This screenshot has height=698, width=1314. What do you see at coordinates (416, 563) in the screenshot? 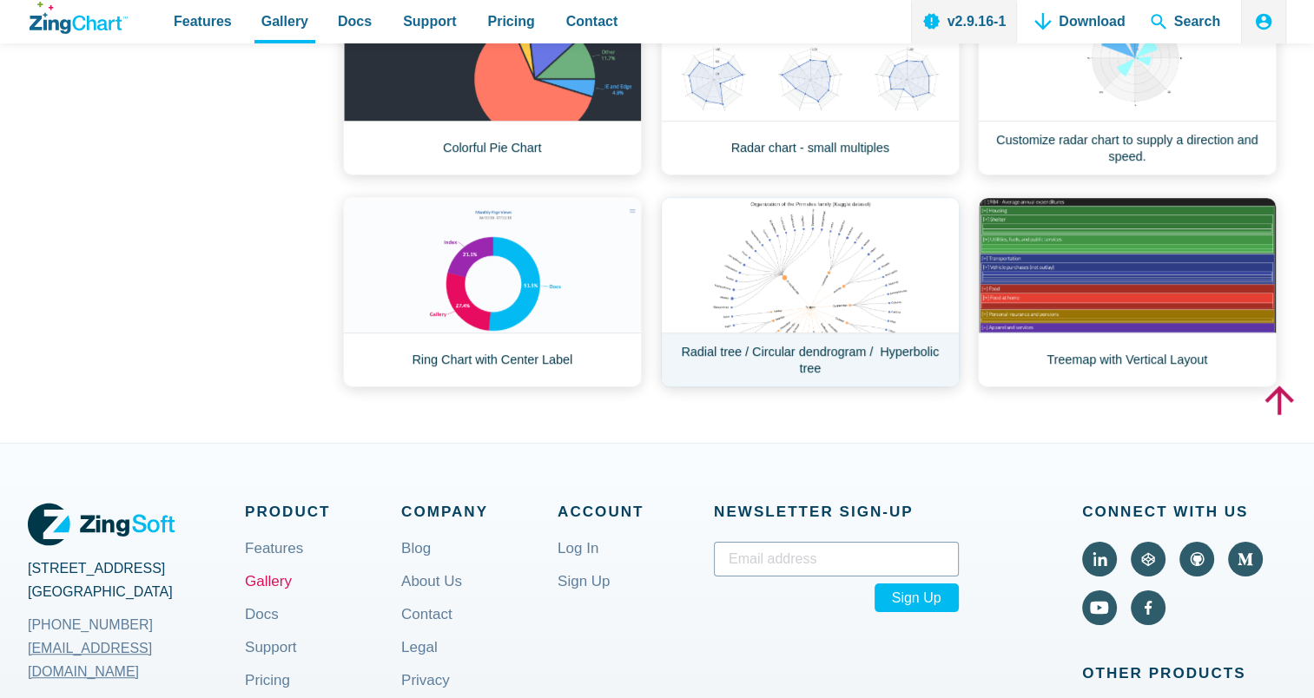
I see `a: Blog` at bounding box center [416, 563].